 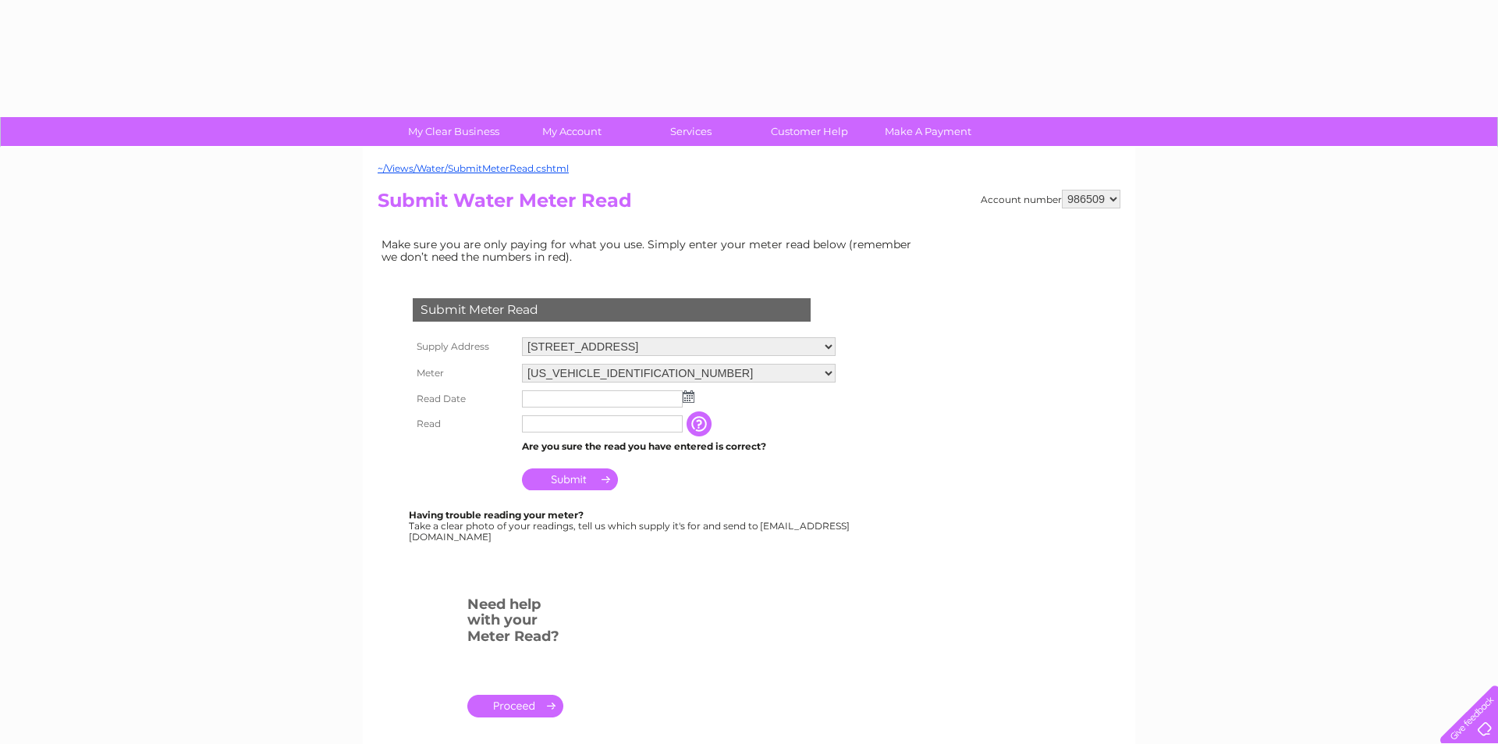 I want to click on a: My Account, so click(x=572, y=131).